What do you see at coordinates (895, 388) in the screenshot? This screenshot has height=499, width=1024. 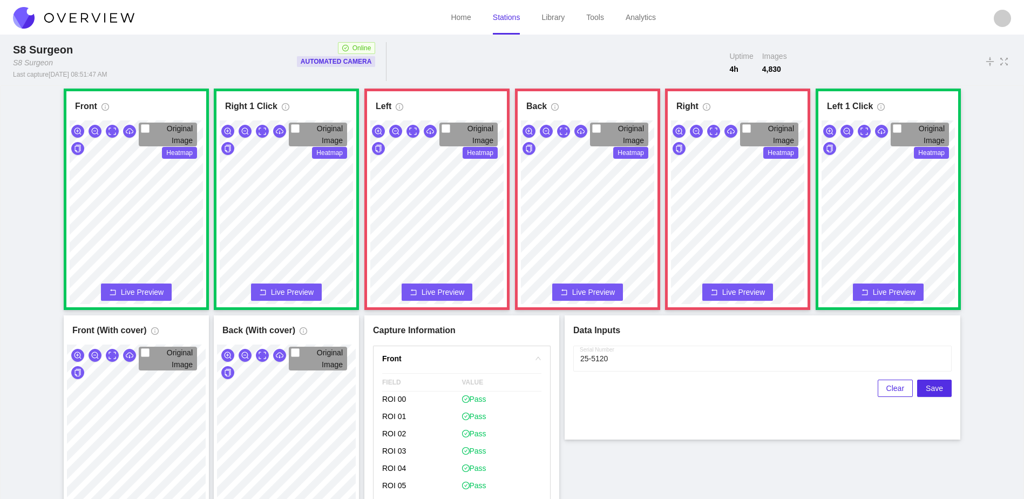 I see `button: Clear` at bounding box center [895, 388].